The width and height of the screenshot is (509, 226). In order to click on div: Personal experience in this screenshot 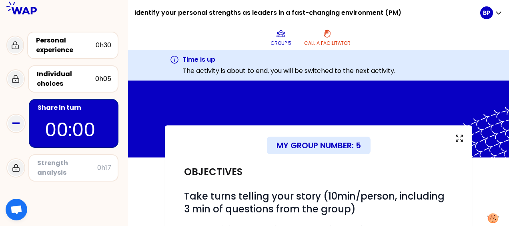, I will do `click(66, 45)`.